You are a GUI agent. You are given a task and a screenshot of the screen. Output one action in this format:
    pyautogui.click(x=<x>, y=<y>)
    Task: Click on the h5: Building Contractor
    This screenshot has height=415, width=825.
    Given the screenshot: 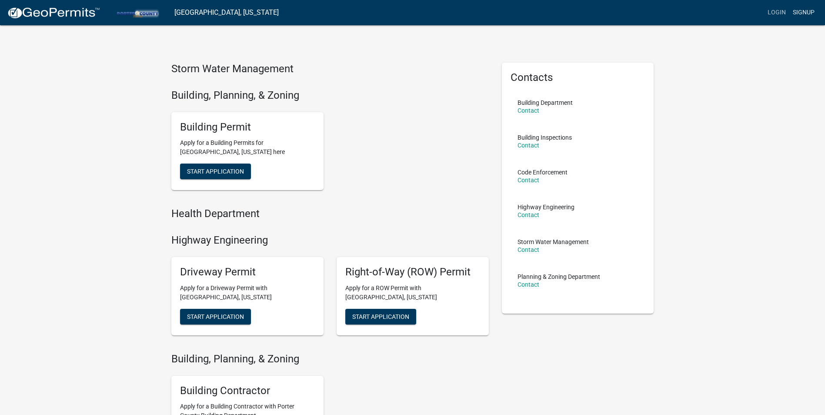 What is the action you would take?
    pyautogui.click(x=248, y=391)
    